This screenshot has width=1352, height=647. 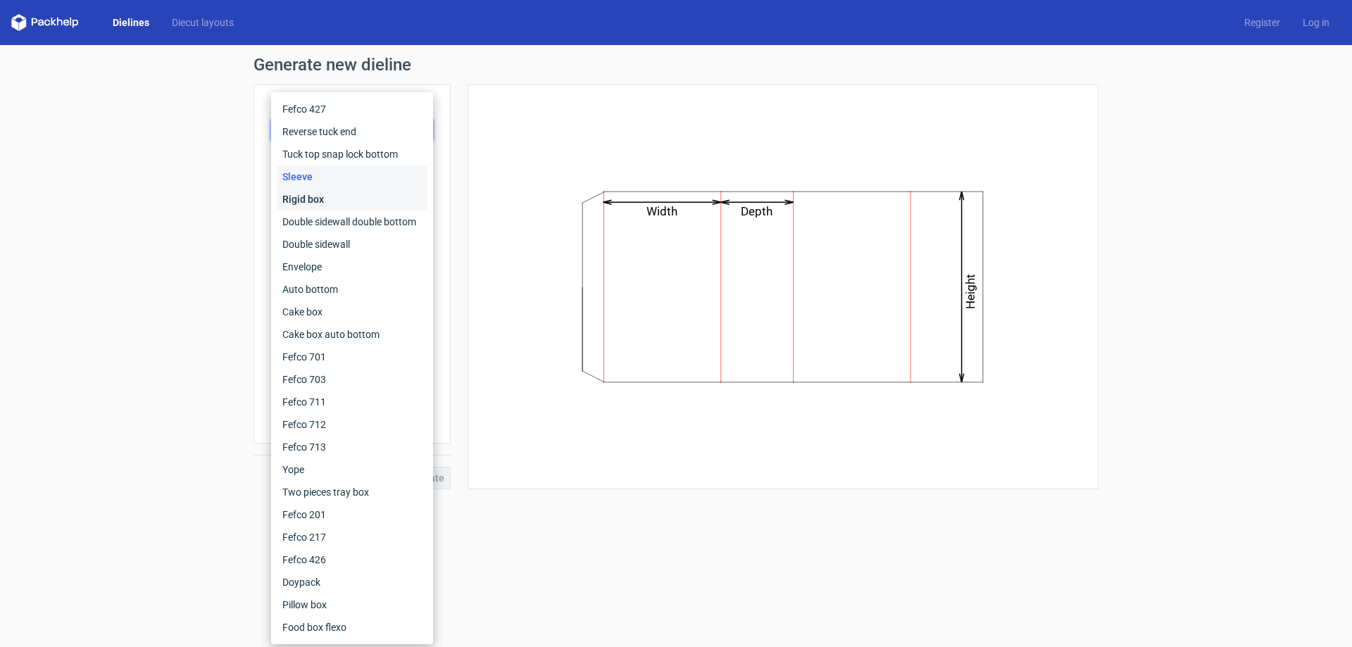 I want to click on text: Width, so click(x=663, y=211).